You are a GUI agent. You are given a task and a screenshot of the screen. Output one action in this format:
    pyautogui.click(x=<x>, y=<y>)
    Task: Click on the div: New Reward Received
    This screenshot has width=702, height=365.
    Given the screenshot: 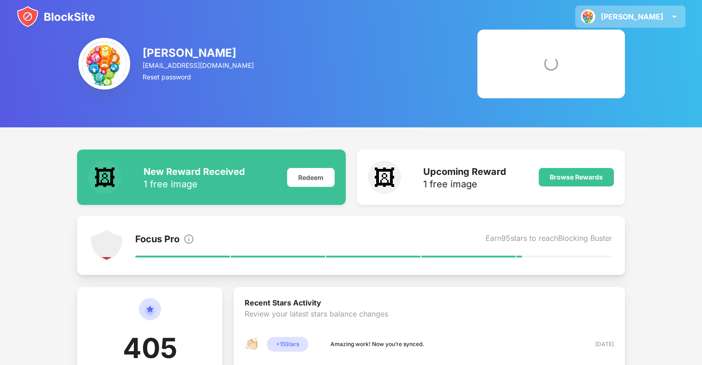 What is the action you would take?
    pyautogui.click(x=194, y=172)
    